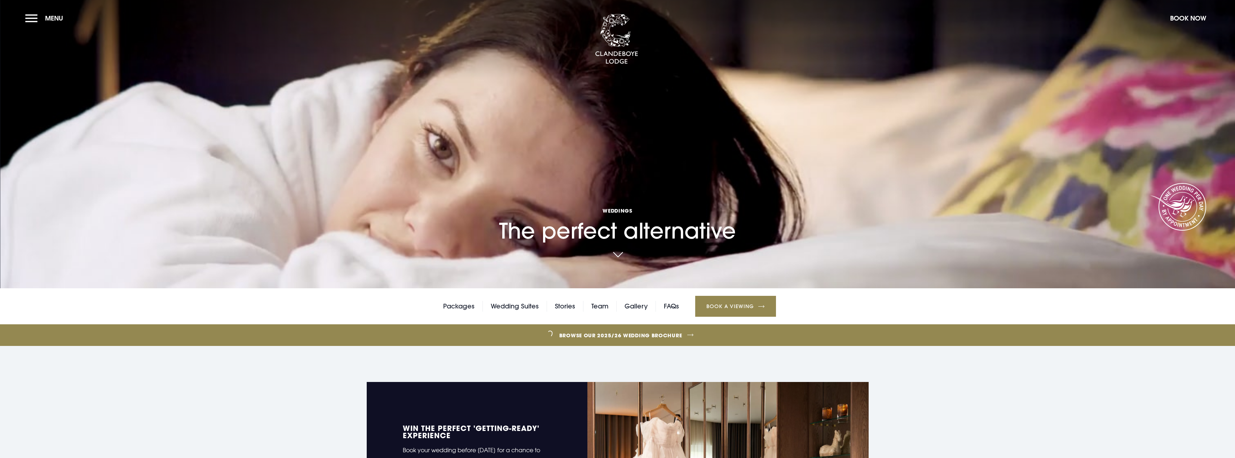 Image resolution: width=1235 pixels, height=458 pixels. Describe the element at coordinates (46, 18) in the screenshot. I see `button: Menu` at that location.